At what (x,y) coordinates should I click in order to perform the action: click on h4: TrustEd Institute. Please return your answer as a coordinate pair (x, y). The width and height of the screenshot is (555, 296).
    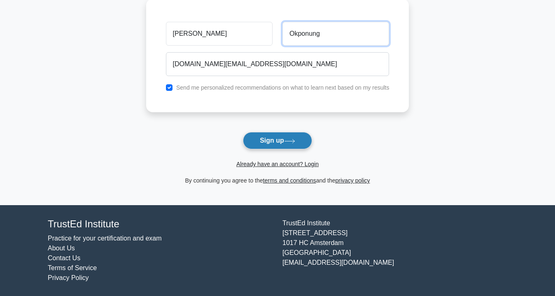
    Looking at the image, I should click on (160, 224).